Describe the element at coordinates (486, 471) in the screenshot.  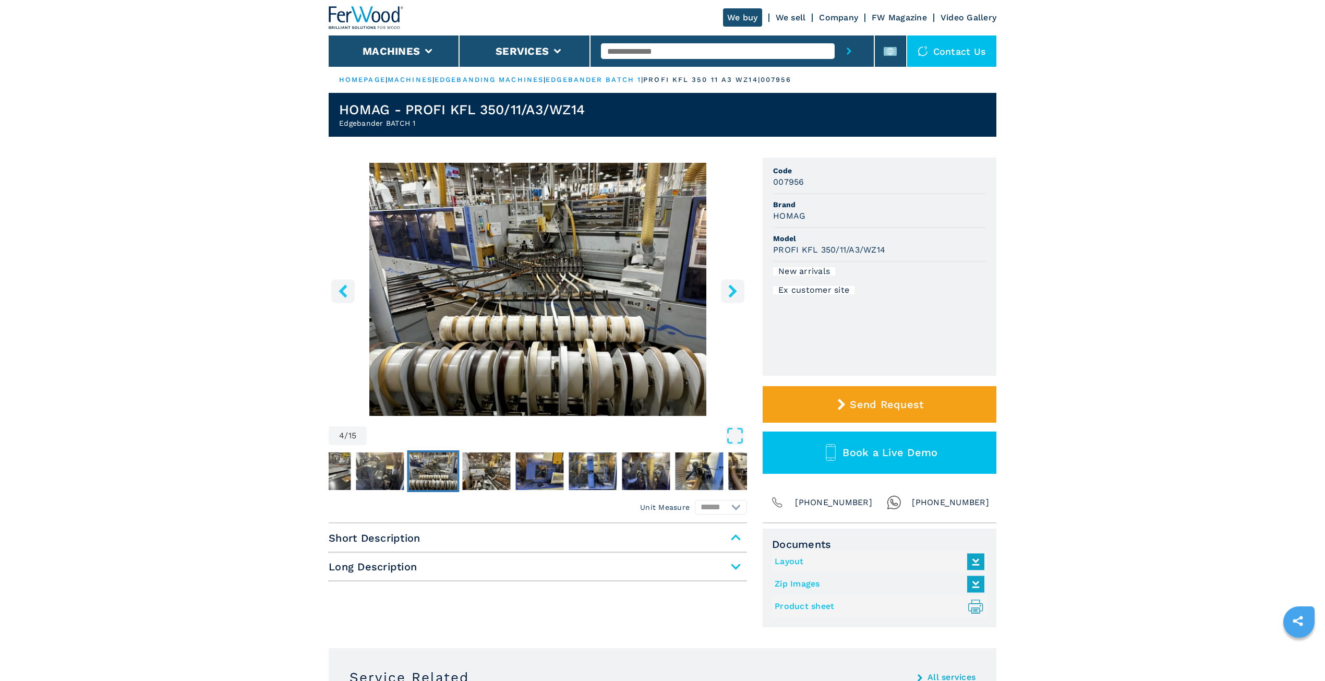
I see `button: Go to Slide 5` at that location.